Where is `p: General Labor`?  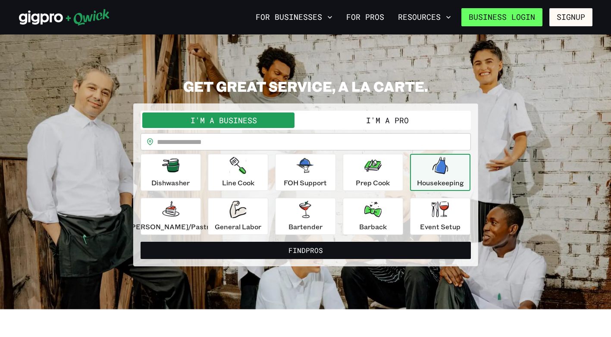 p: General Labor is located at coordinates (238, 227).